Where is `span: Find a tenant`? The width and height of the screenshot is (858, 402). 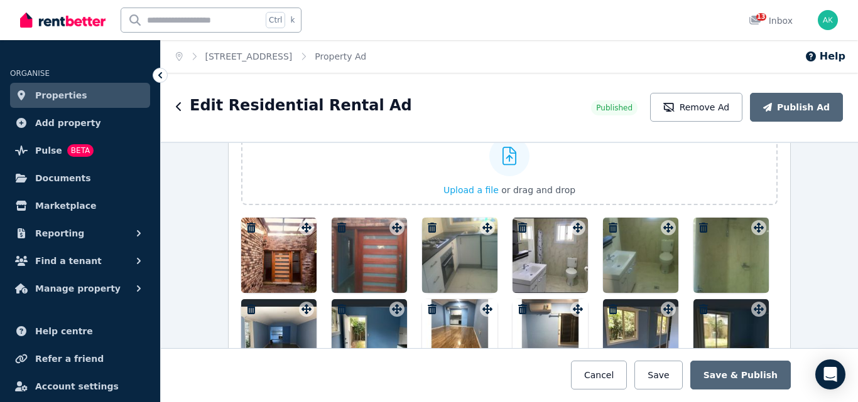 span: Find a tenant is located at coordinates (68, 261).